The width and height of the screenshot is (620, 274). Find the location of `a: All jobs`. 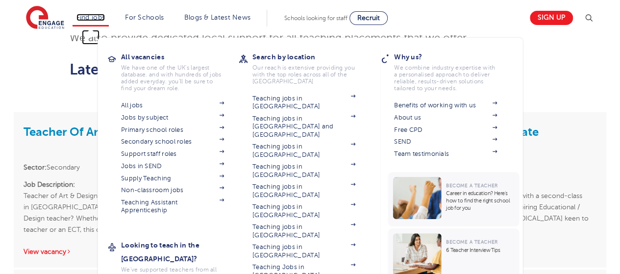

a: All jobs is located at coordinates (173, 105).